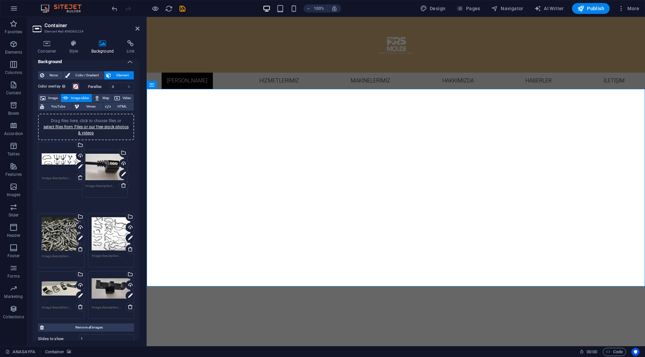 This screenshot has height=357, width=645. What do you see at coordinates (58, 352) in the screenshot?
I see `nav: breadcrumb` at bounding box center [58, 352].